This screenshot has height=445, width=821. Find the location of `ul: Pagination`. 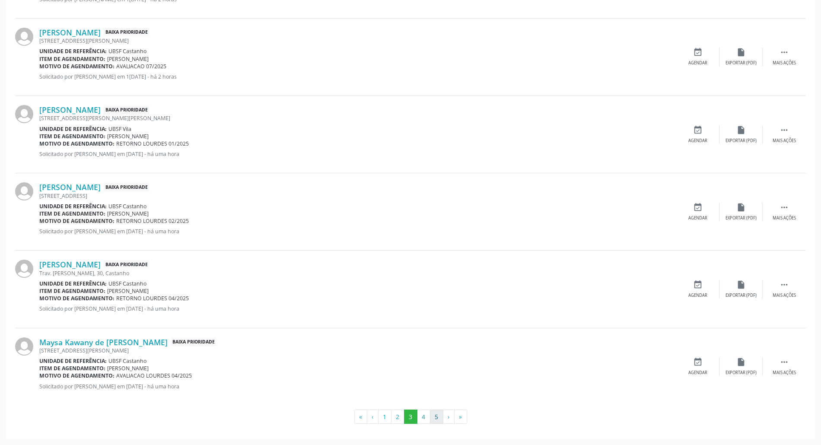

ul: Pagination is located at coordinates (411, 417).